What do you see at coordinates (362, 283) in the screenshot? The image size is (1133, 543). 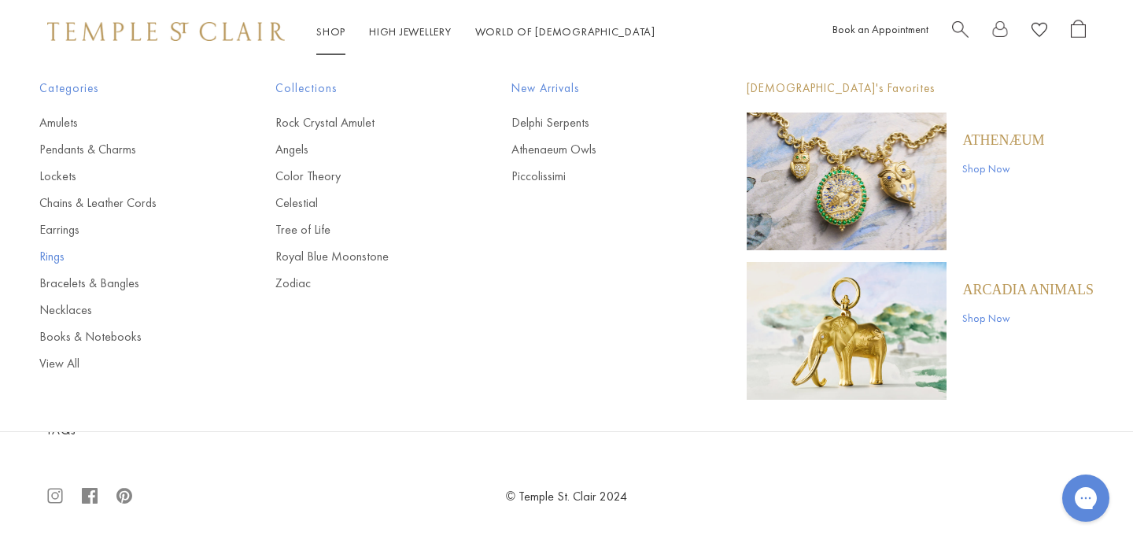 I see `a: Zodiac` at bounding box center [362, 283].